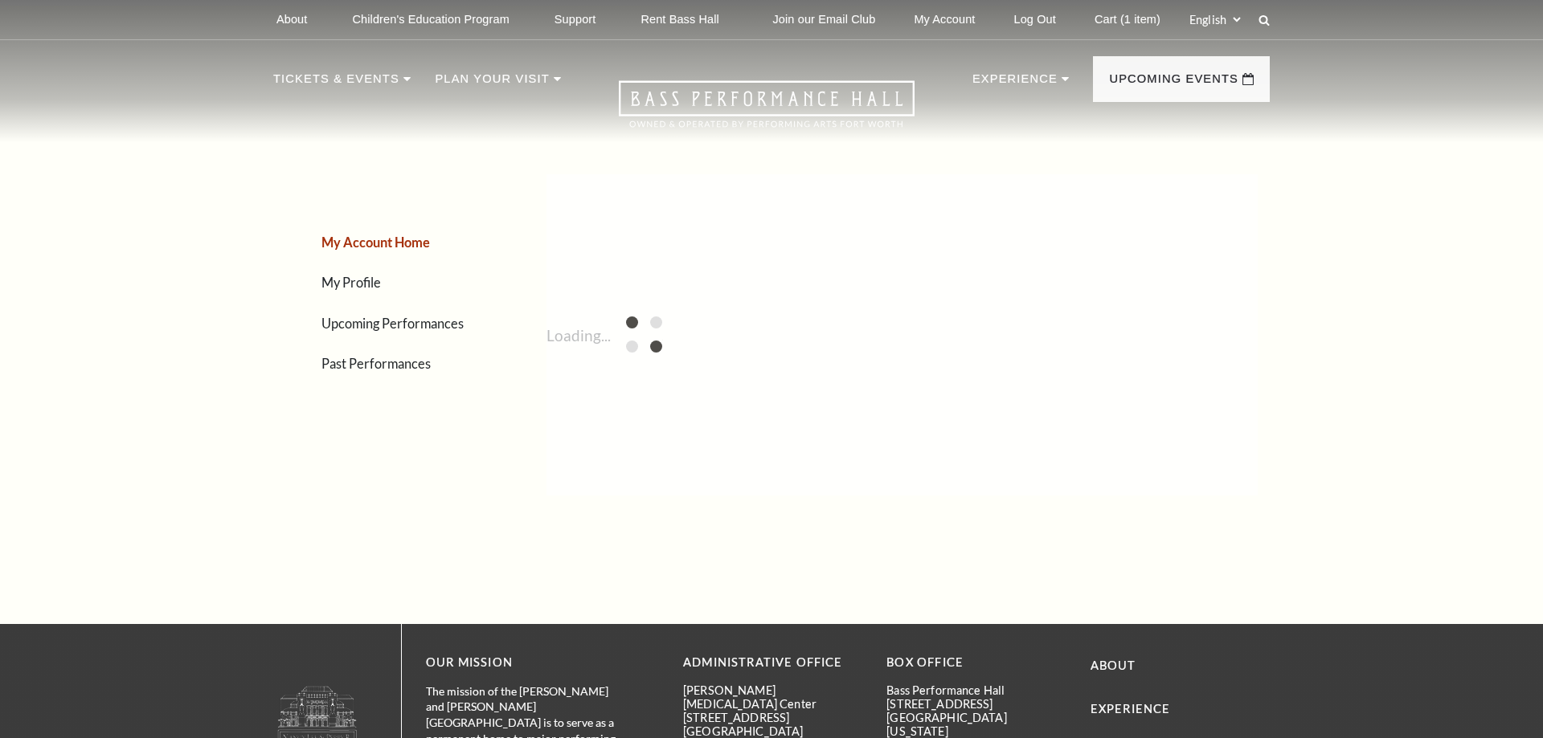 Image resolution: width=1543 pixels, height=738 pixels. What do you see at coordinates (430, 19) in the screenshot?
I see `p: Children's Education Program` at bounding box center [430, 19].